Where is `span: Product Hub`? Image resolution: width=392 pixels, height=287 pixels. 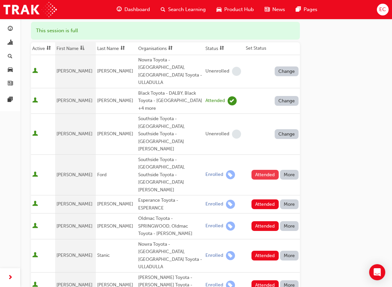 span: Product Hub is located at coordinates (239, 9).